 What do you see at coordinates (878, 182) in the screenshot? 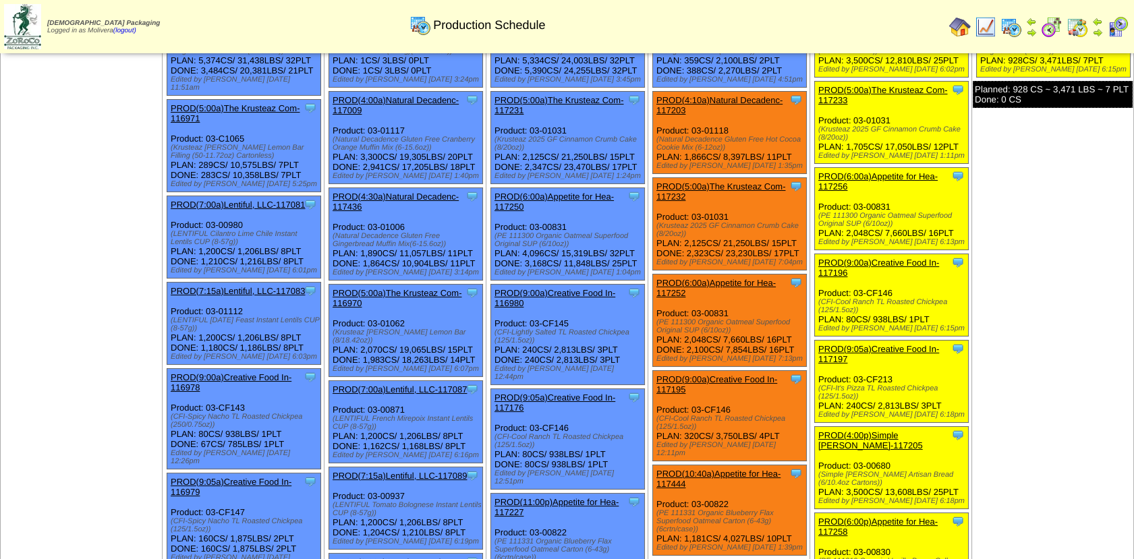
I see `a: PROD(6:00a)Appetite for Hea-117256` at bounding box center [878, 182].